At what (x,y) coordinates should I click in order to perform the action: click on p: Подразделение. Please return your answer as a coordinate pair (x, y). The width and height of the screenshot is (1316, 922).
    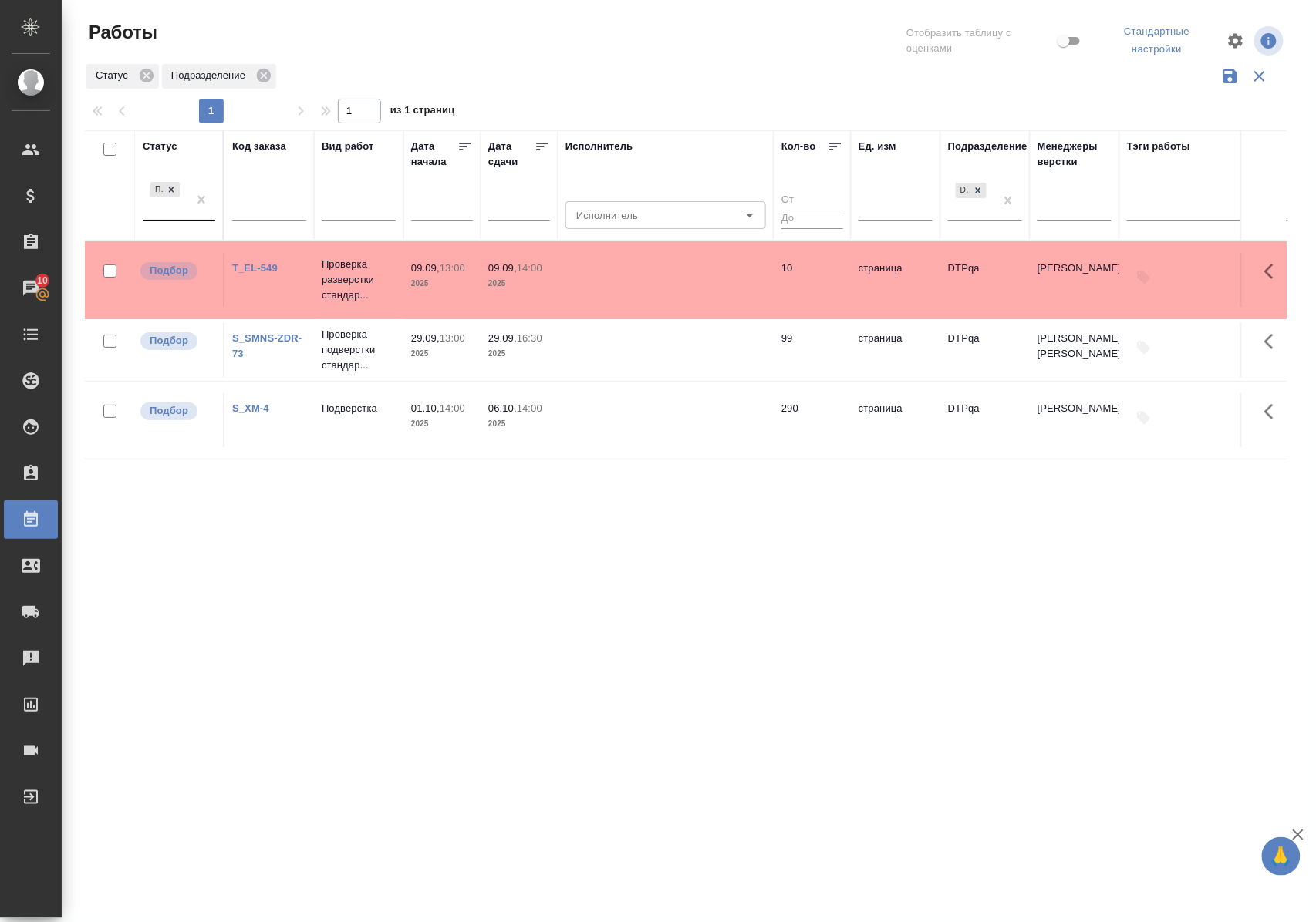
    Looking at the image, I should click on (210, 75).